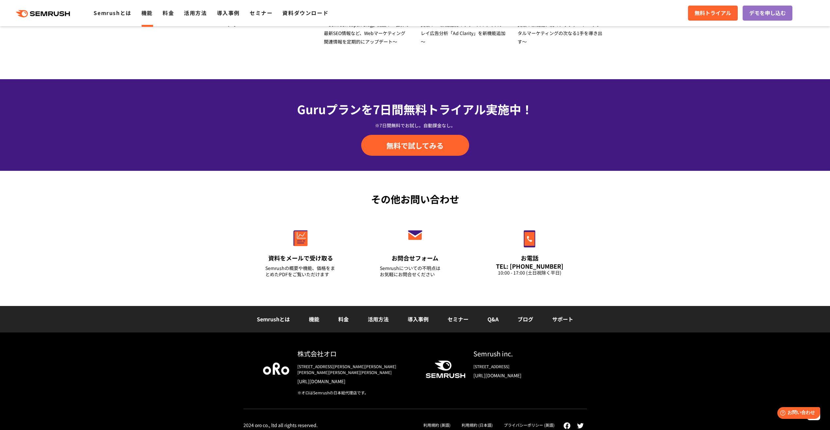 Image resolution: width=830 pixels, height=430 pixels. Describe the element at coordinates (520, 353) in the screenshot. I see `div: Semrush inc.` at that location.